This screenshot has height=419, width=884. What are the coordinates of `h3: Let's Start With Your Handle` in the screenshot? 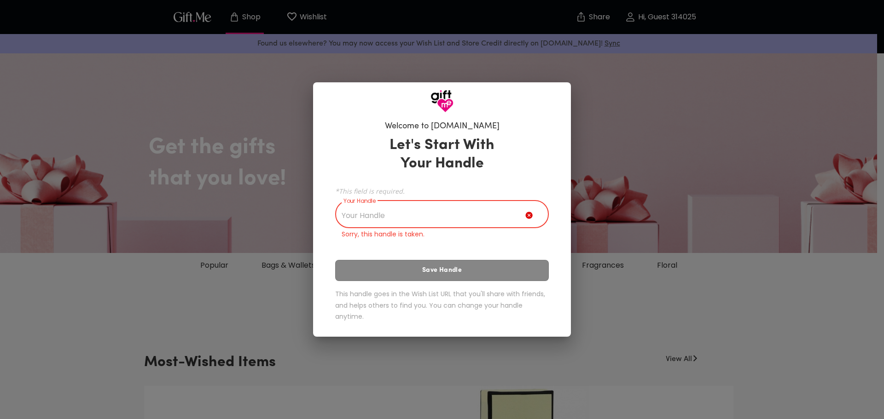 It's located at (442, 155).